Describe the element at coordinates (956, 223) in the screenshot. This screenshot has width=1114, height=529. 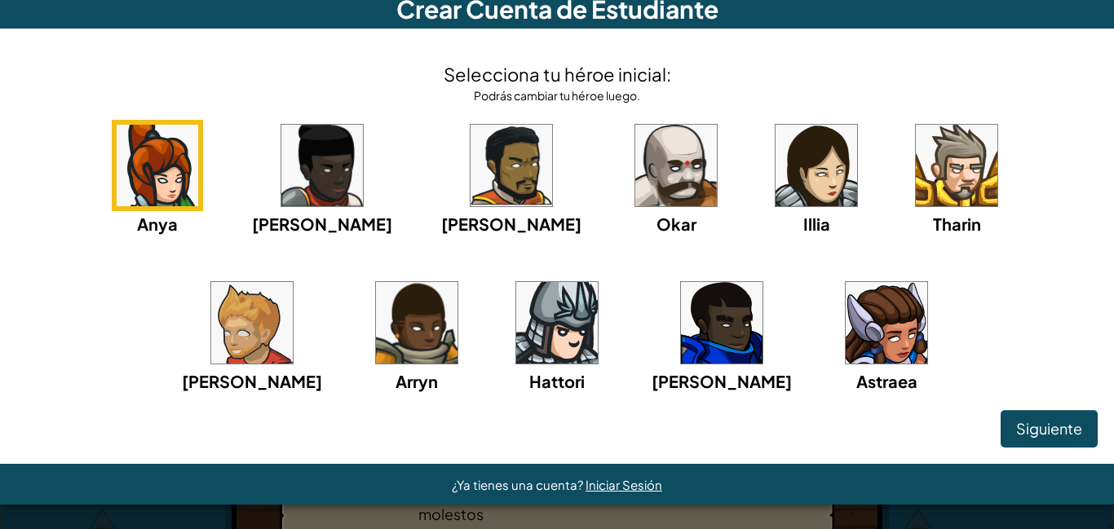
I see `span: Tharin` at that location.